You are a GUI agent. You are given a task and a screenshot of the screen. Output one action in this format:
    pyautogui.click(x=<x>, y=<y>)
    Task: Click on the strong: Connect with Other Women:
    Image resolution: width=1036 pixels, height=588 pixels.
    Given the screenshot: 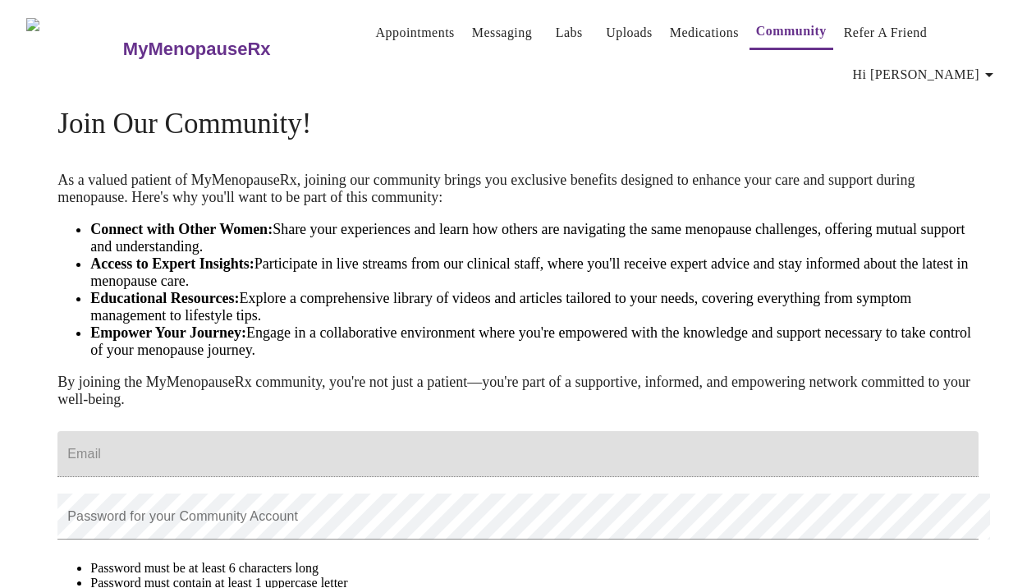 What is the action you would take?
    pyautogui.click(x=181, y=229)
    